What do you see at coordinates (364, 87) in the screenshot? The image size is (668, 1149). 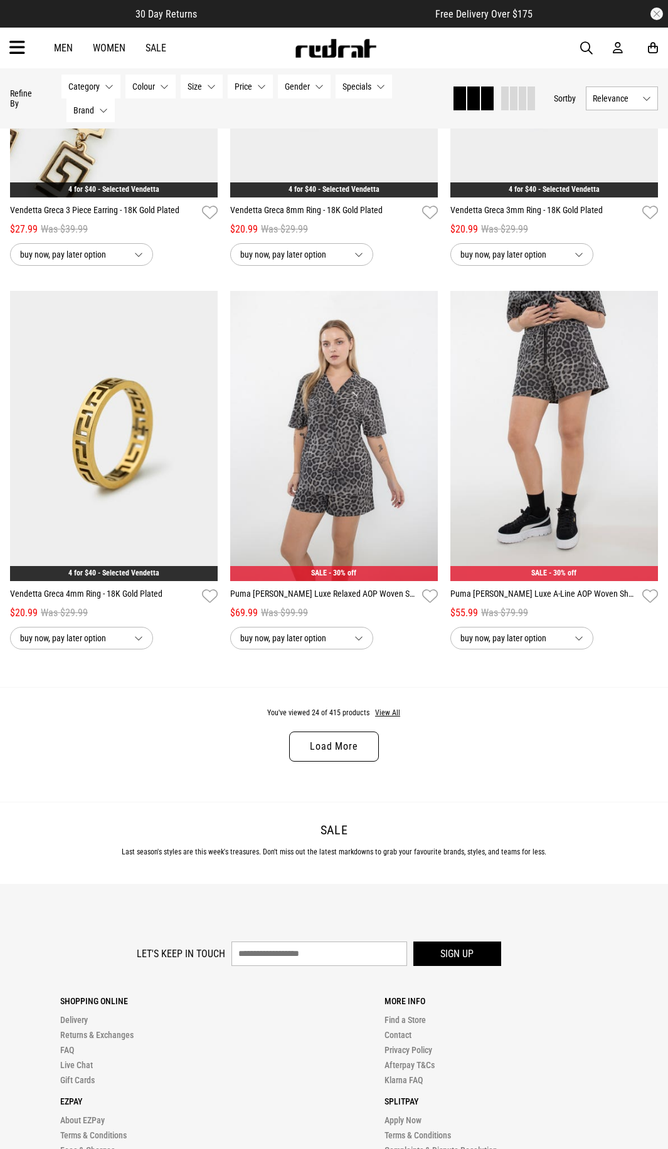 I see `button: Specials` at bounding box center [364, 87].